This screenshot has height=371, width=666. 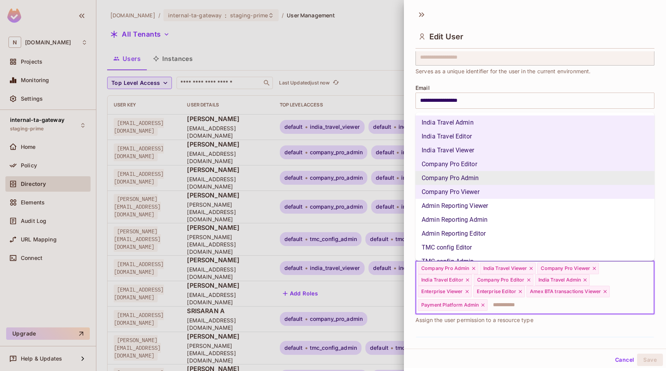 I want to click on span: Enterprise Editor, so click(x=497, y=292).